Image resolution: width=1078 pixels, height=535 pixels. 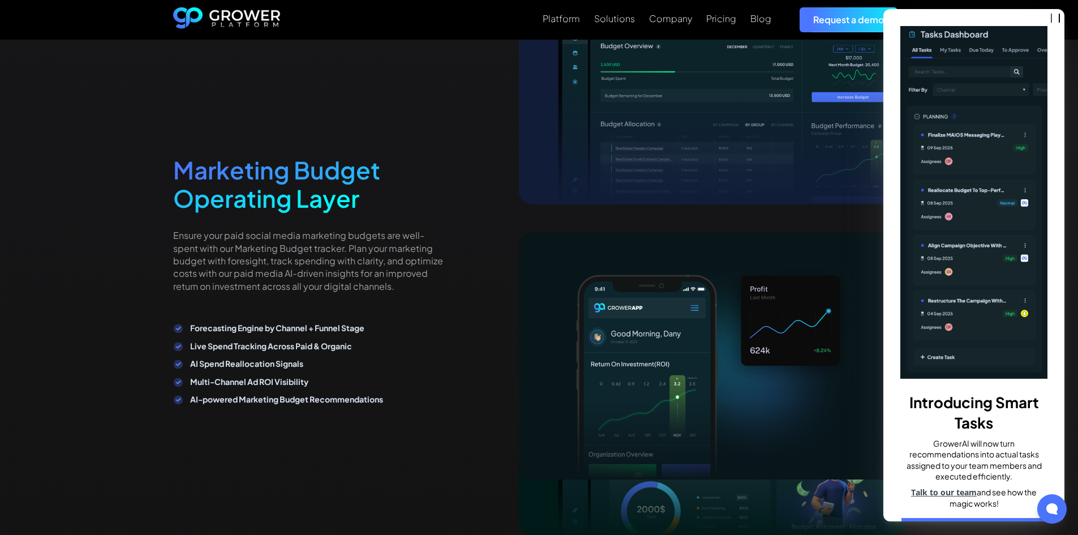 What do you see at coordinates (249, 381) in the screenshot?
I see `strong: Multi-Channel Ad ROI Visibility` at bounding box center [249, 381].